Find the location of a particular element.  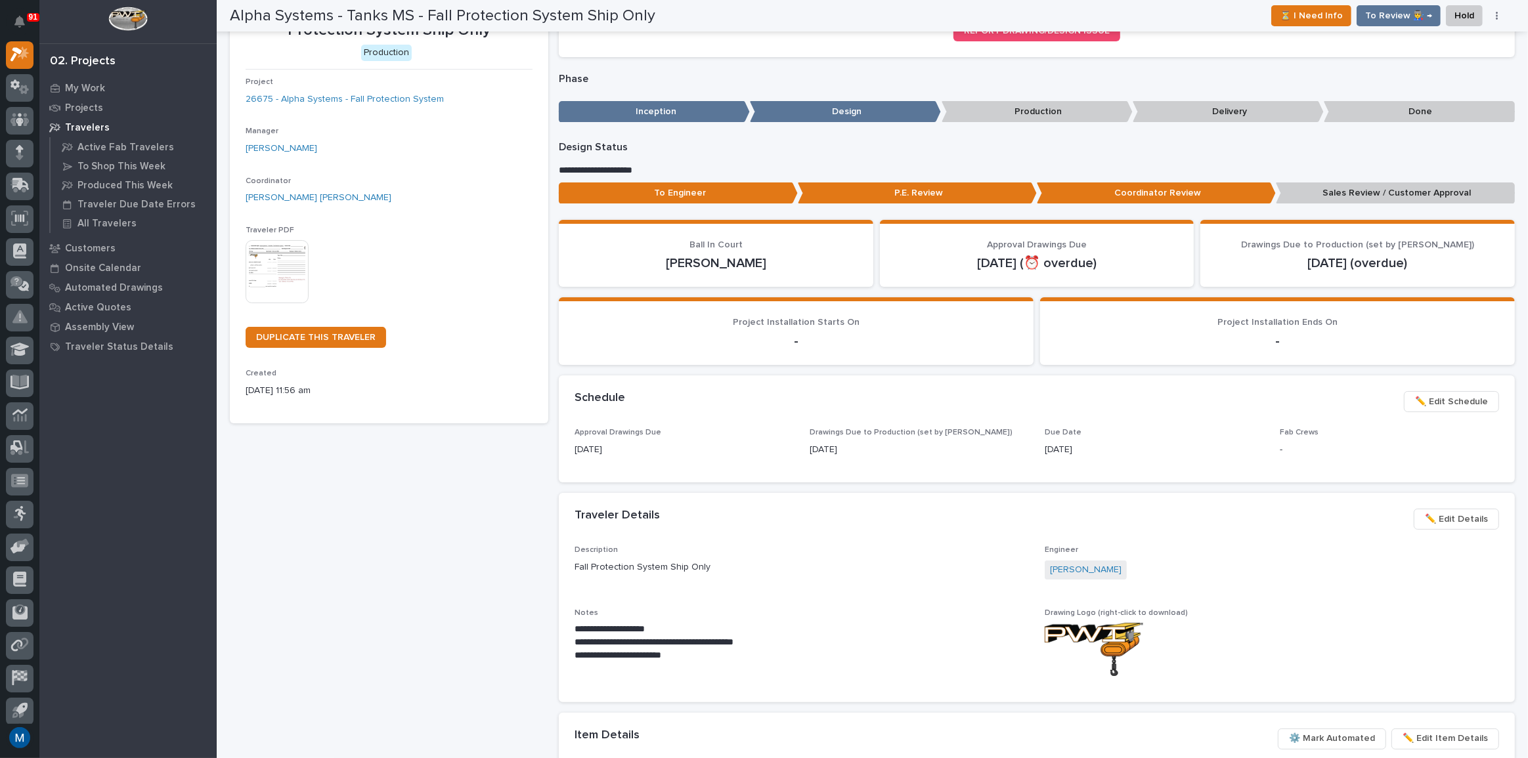

a: To Shop This Week is located at coordinates (133, 166).